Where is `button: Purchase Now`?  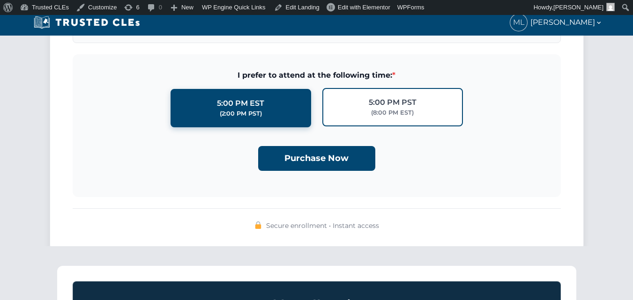
button: Purchase Now is located at coordinates (317, 158).